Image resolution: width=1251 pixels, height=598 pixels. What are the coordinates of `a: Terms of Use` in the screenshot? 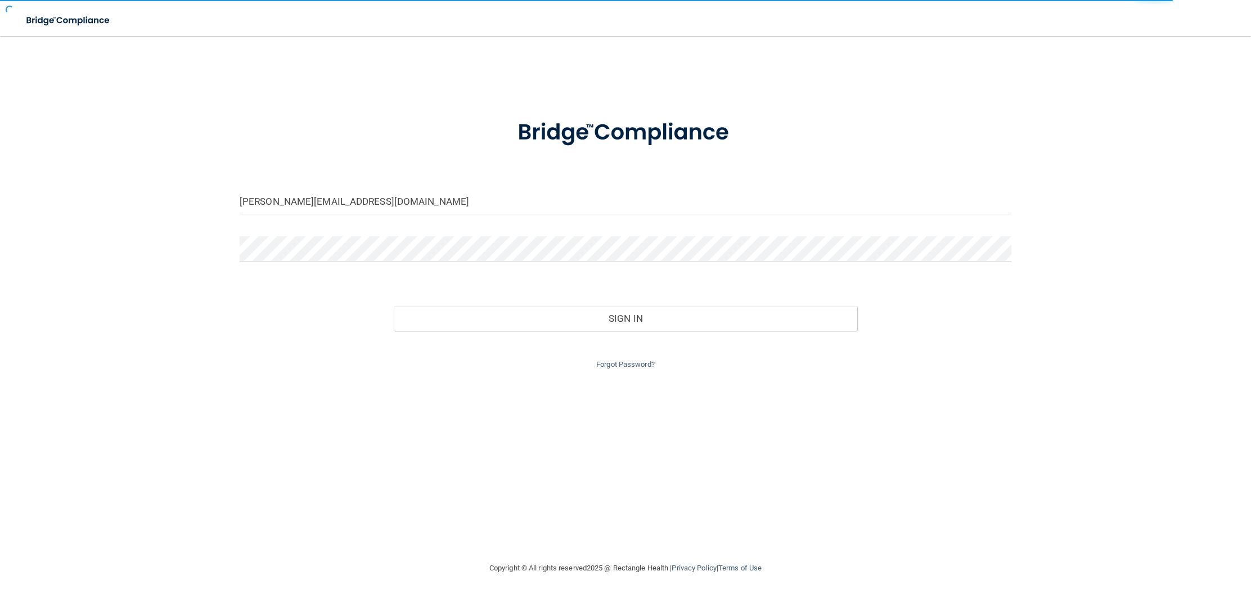 It's located at (739, 567).